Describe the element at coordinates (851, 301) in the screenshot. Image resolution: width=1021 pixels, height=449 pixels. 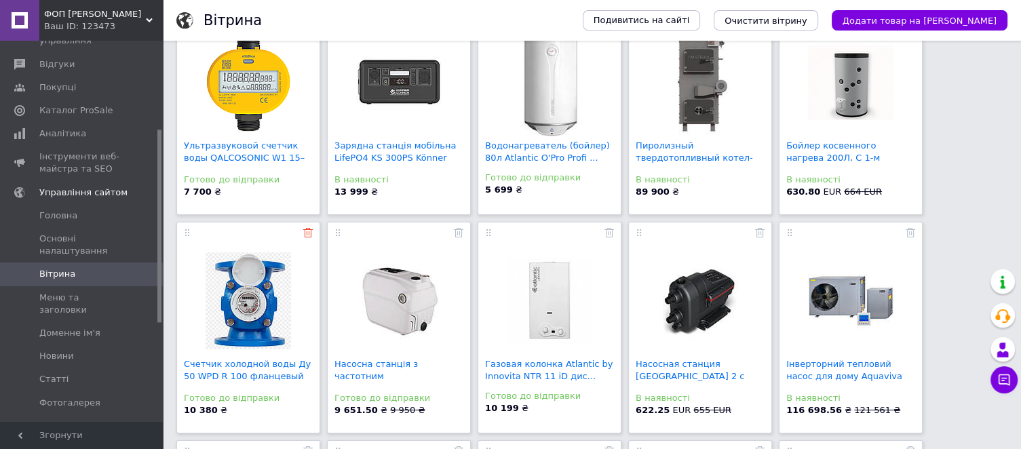
I see `img: Інверторний тепловий насос для дому Aquaviva AVH9S (9 кВт)` at that location.